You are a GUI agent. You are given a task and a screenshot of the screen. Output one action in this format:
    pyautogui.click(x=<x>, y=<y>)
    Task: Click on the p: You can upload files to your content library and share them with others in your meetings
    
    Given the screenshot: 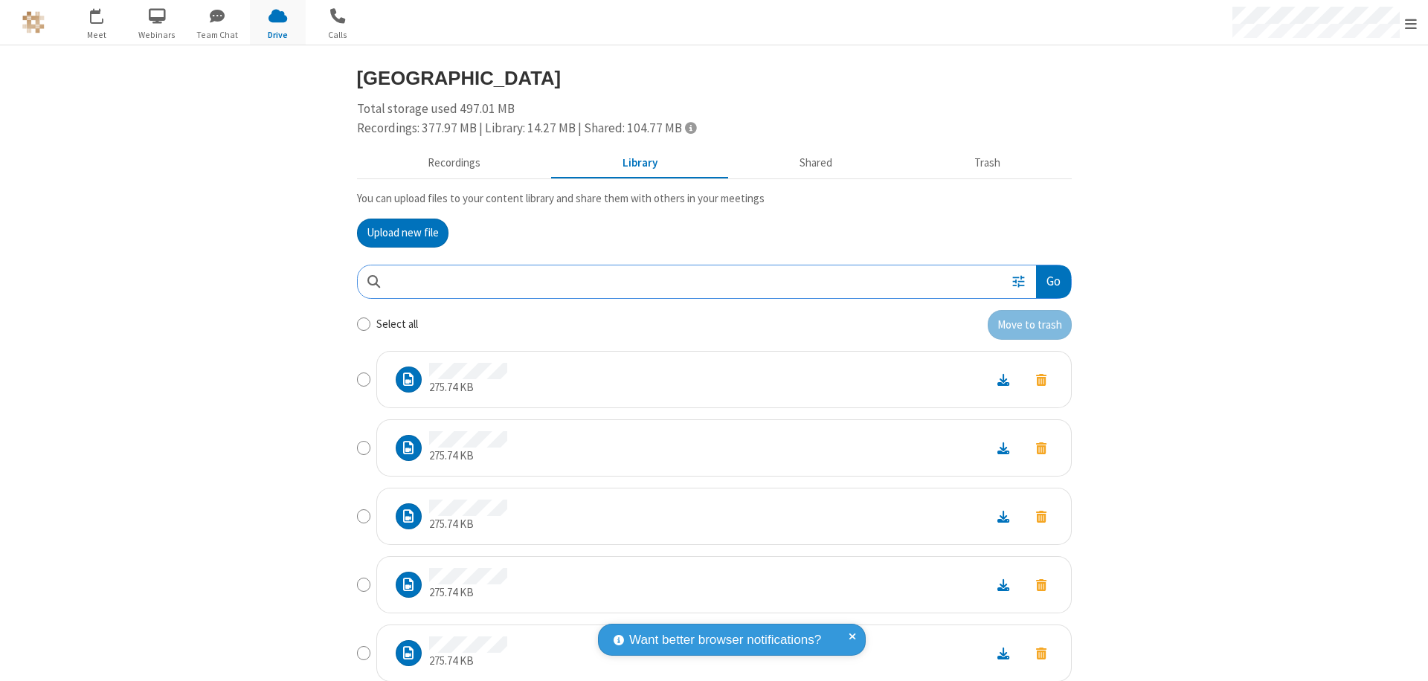 What is the action you would take?
    pyautogui.click(x=714, y=199)
    